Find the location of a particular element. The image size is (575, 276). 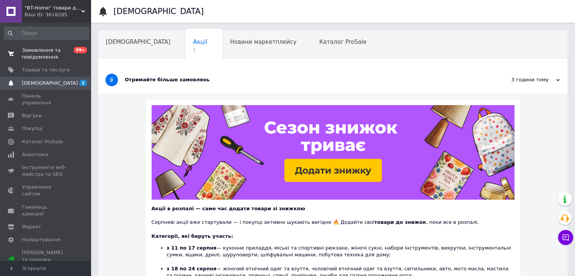

span: 99+ is located at coordinates (80, 50).